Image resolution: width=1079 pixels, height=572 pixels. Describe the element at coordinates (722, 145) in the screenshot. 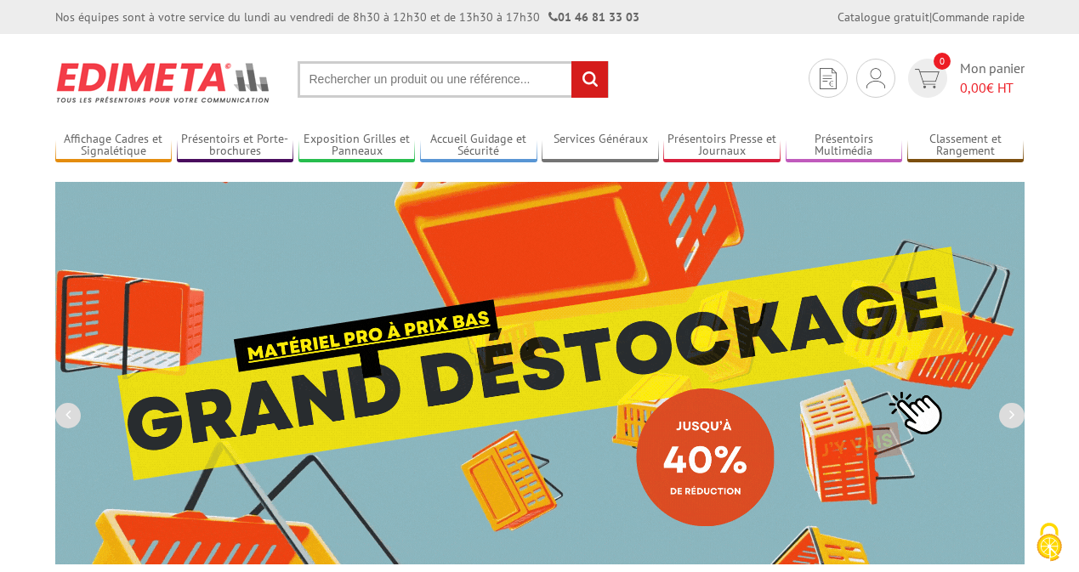

I see `a: Présentoirs Presse et Journaux` at that location.